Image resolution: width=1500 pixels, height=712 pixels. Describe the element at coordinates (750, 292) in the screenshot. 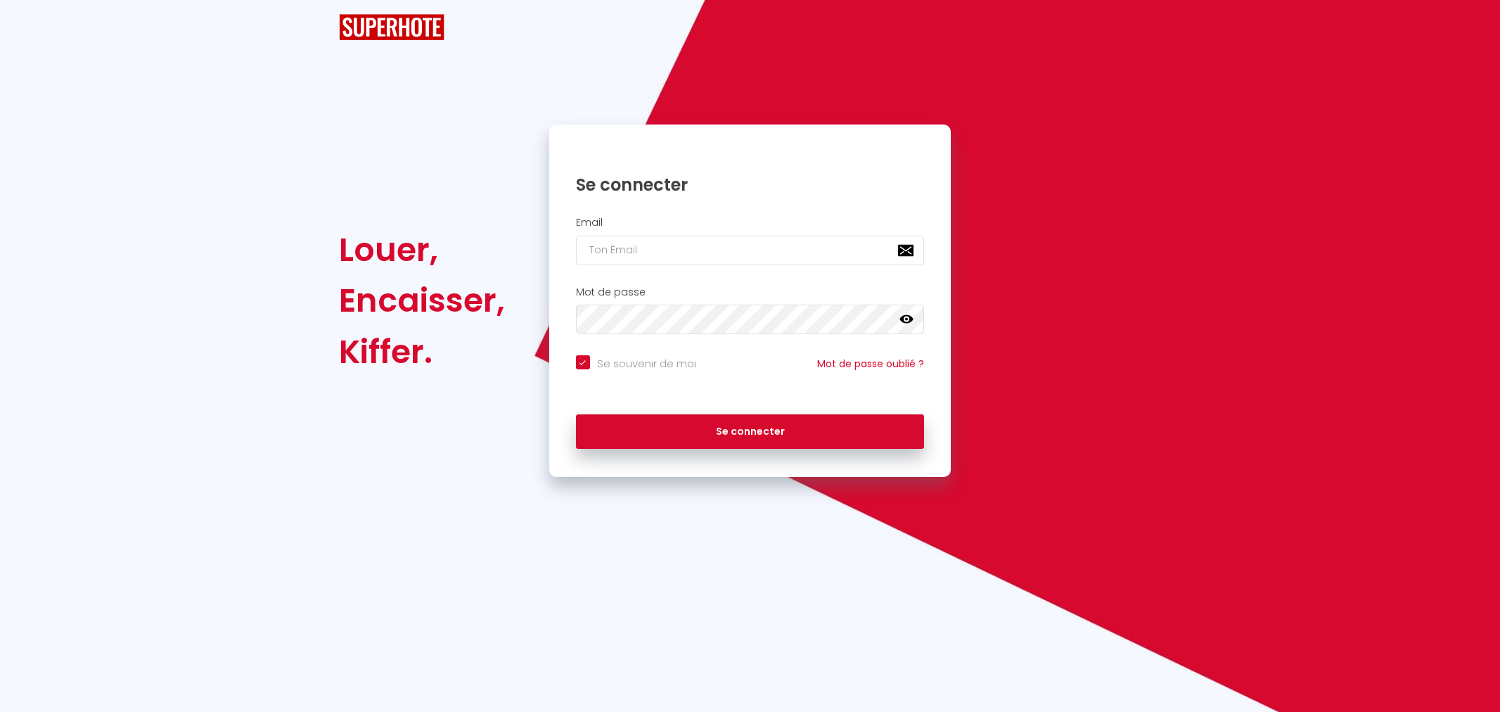

I see `h2: Mot de passe` at that location.